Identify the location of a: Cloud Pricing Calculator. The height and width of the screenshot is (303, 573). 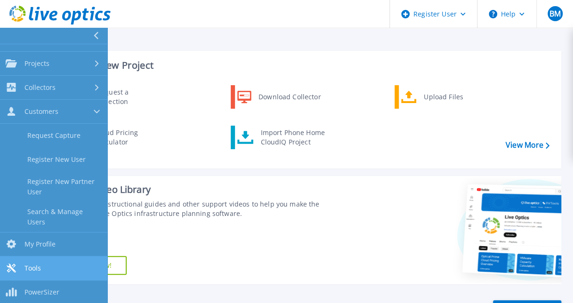
(114, 137).